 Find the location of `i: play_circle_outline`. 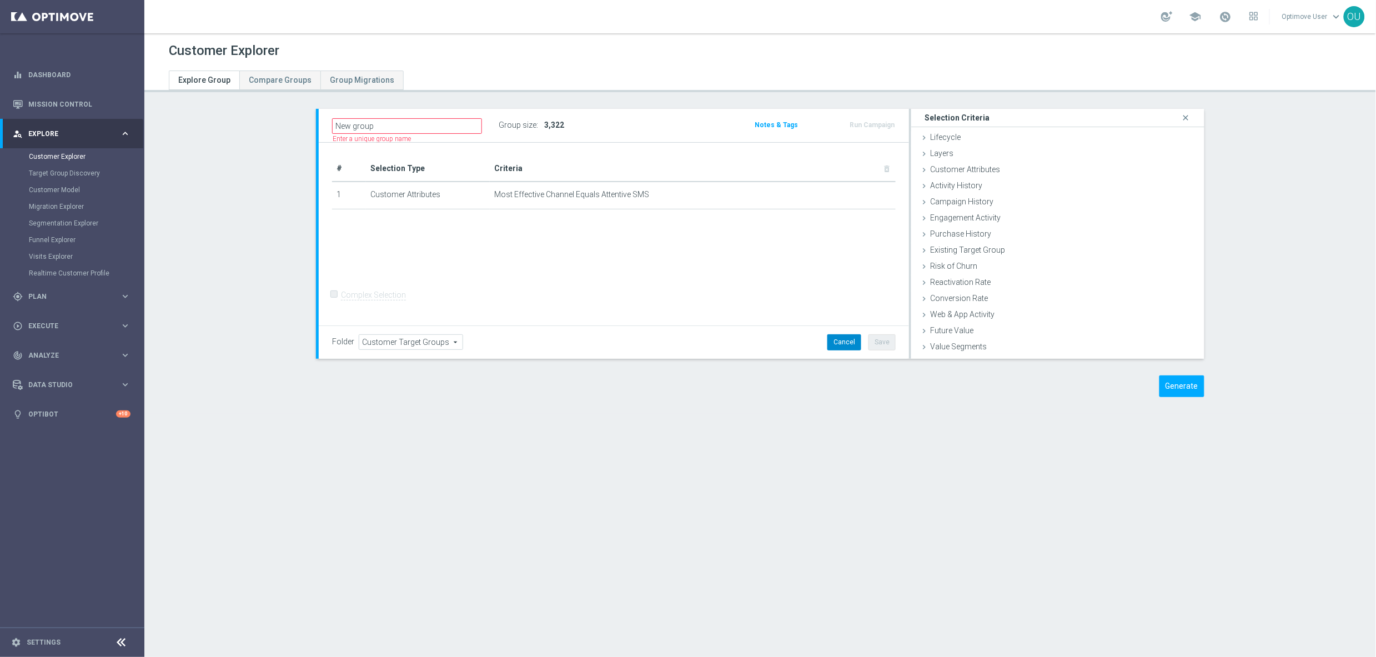

i: play_circle_outline is located at coordinates (18, 326).